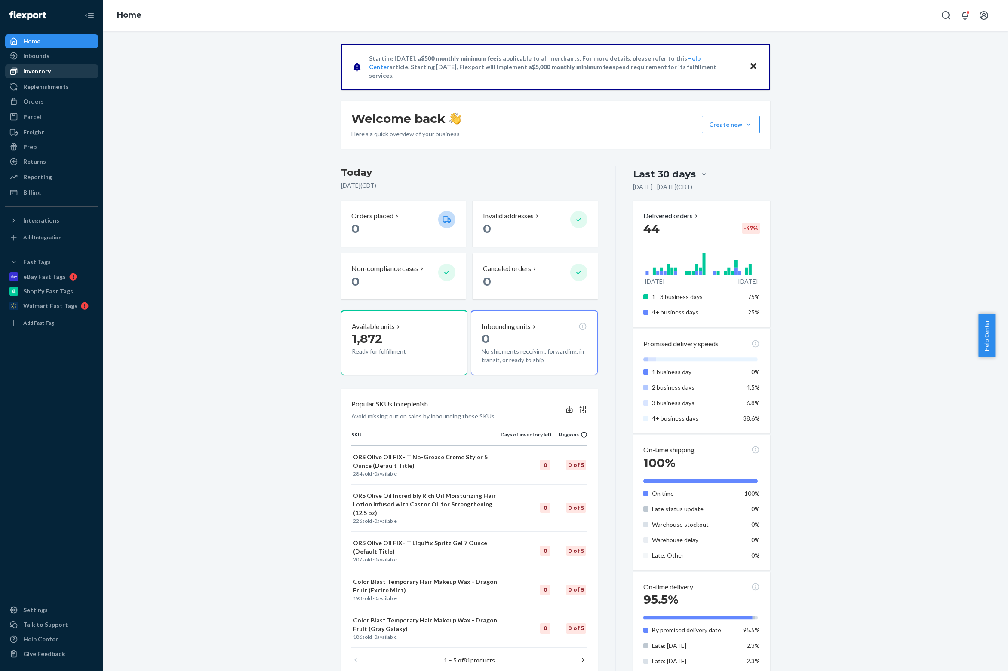  What do you see at coordinates (526, 438) in the screenshot?
I see `th: Days of inventory left` at bounding box center [526, 438].